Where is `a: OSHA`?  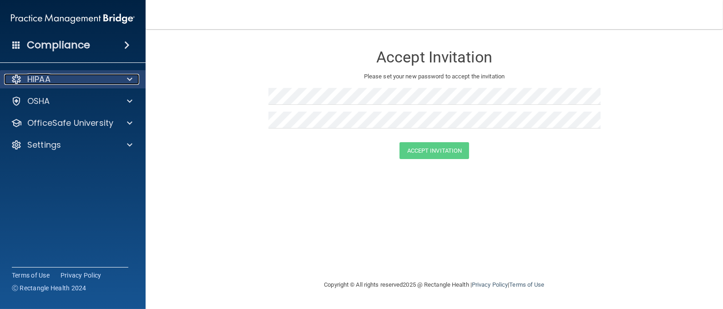
a: OSHA is located at coordinates (71, 101).